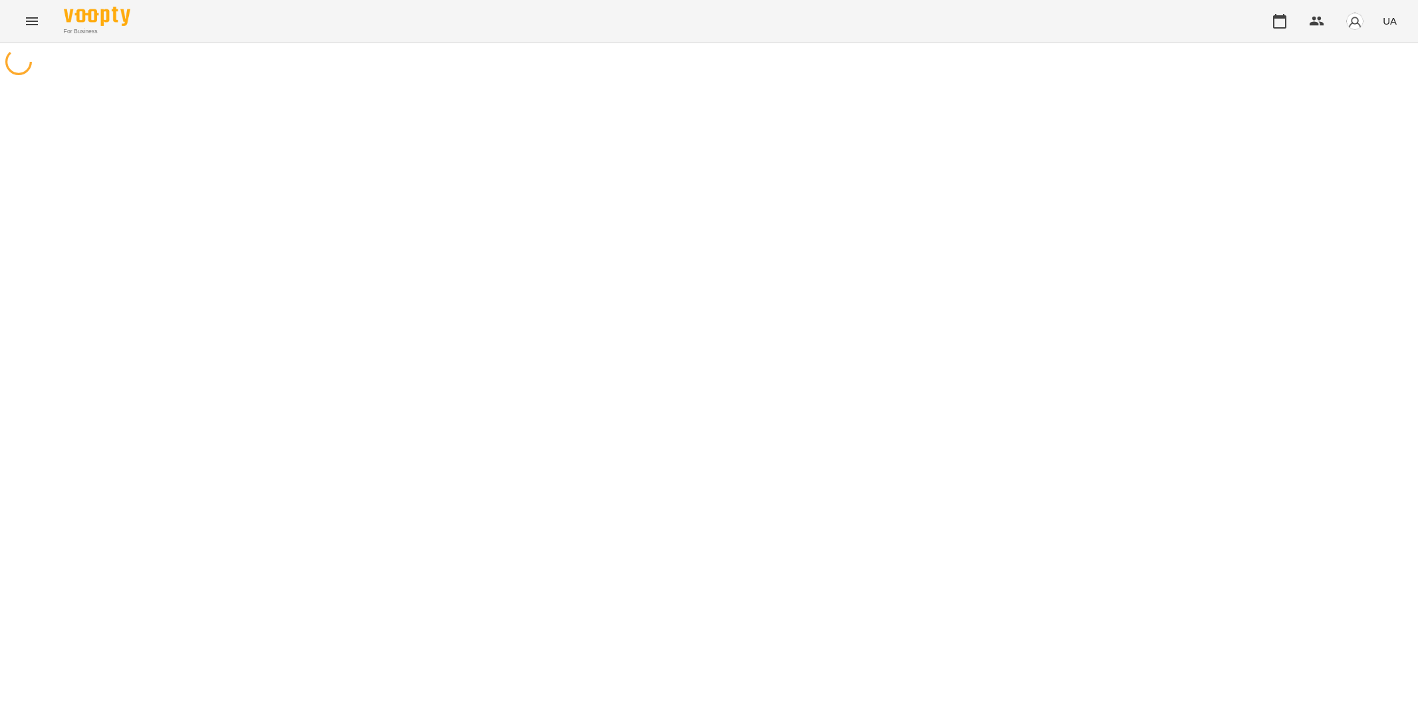 The image size is (1418, 703). I want to click on span: UA, so click(1389, 21).